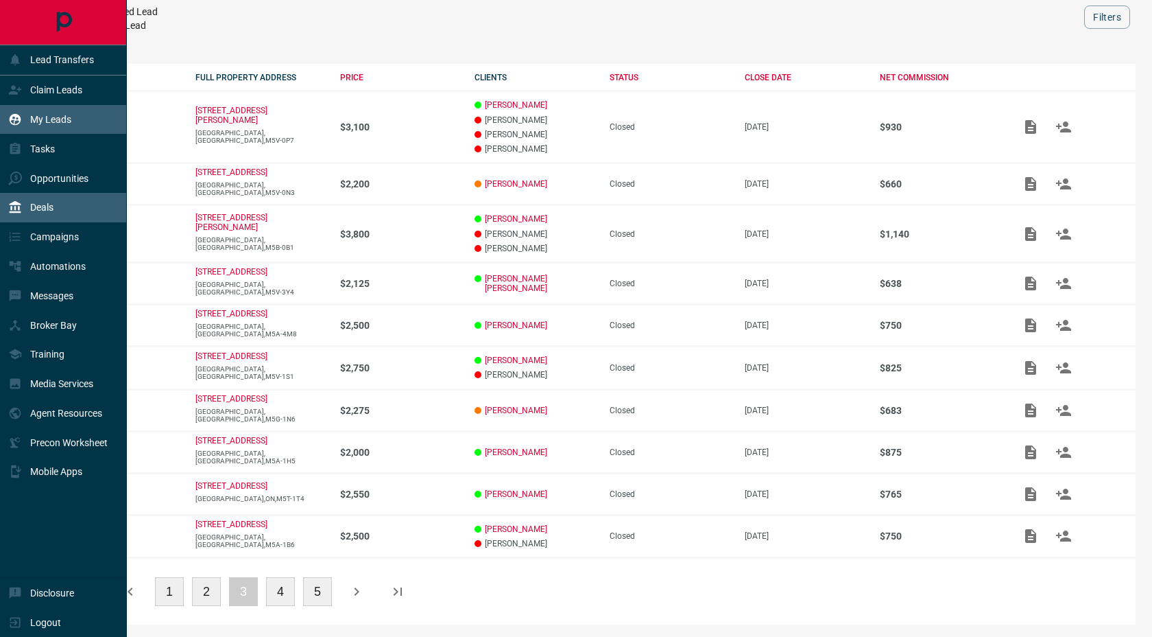 This screenshot has width=1152, height=637. I want to click on button: 2, so click(206, 591).